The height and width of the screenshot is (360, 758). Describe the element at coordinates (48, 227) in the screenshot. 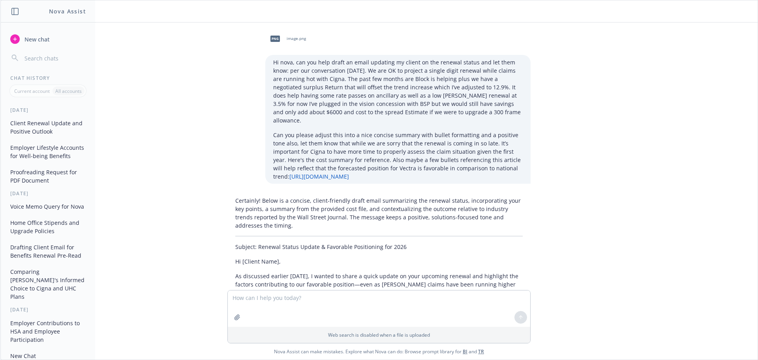

I see `button: Home Office Stipends and Upgrade Policies` at that location.